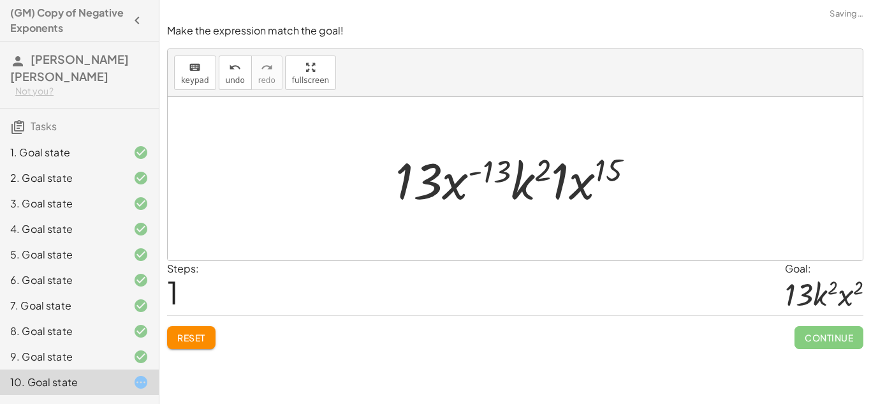 Image resolution: width=871 pixels, height=404 pixels. I want to click on span: Reset, so click(191, 337).